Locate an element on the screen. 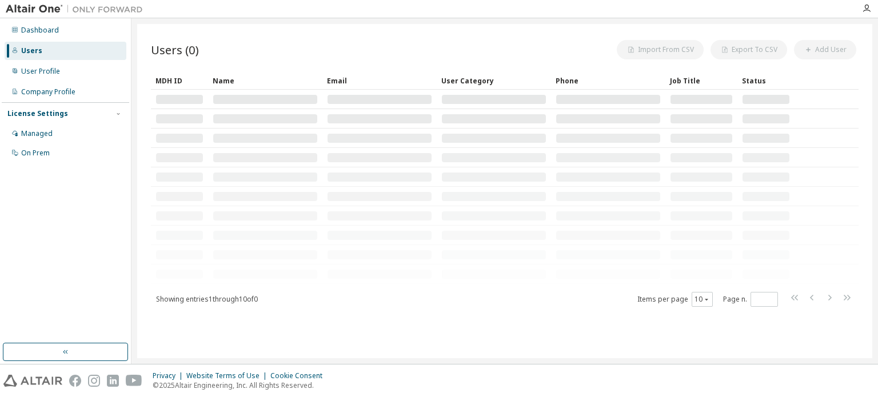  div: Status is located at coordinates (766, 81).